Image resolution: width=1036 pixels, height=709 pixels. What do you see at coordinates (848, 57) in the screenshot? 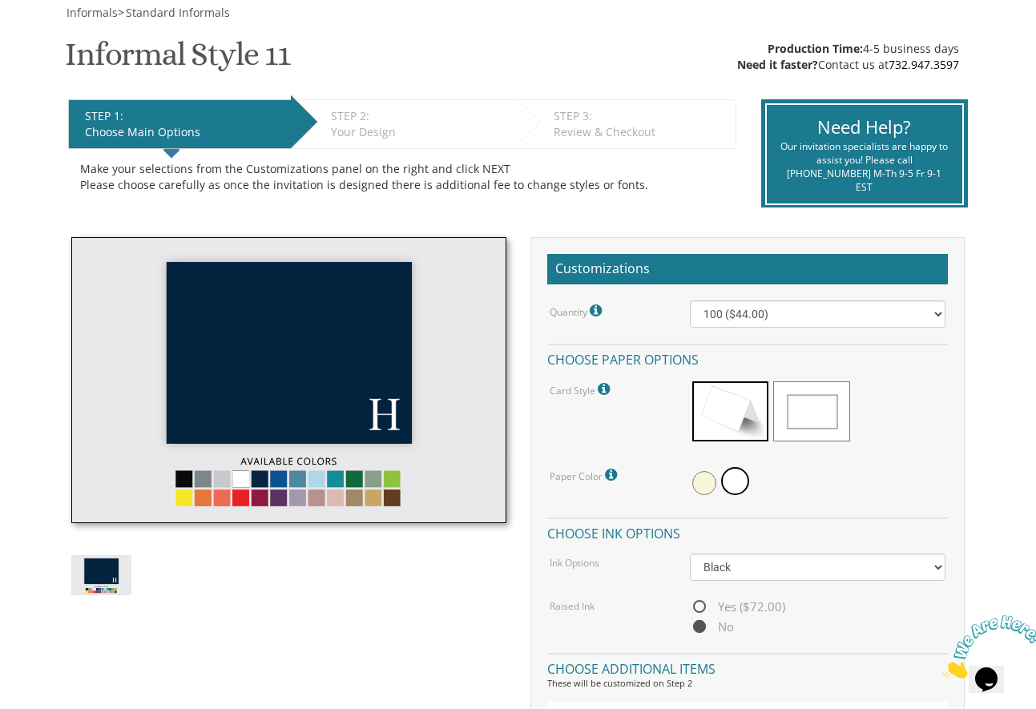
I see `div: 4-5 business days Contact us at` at bounding box center [848, 57].